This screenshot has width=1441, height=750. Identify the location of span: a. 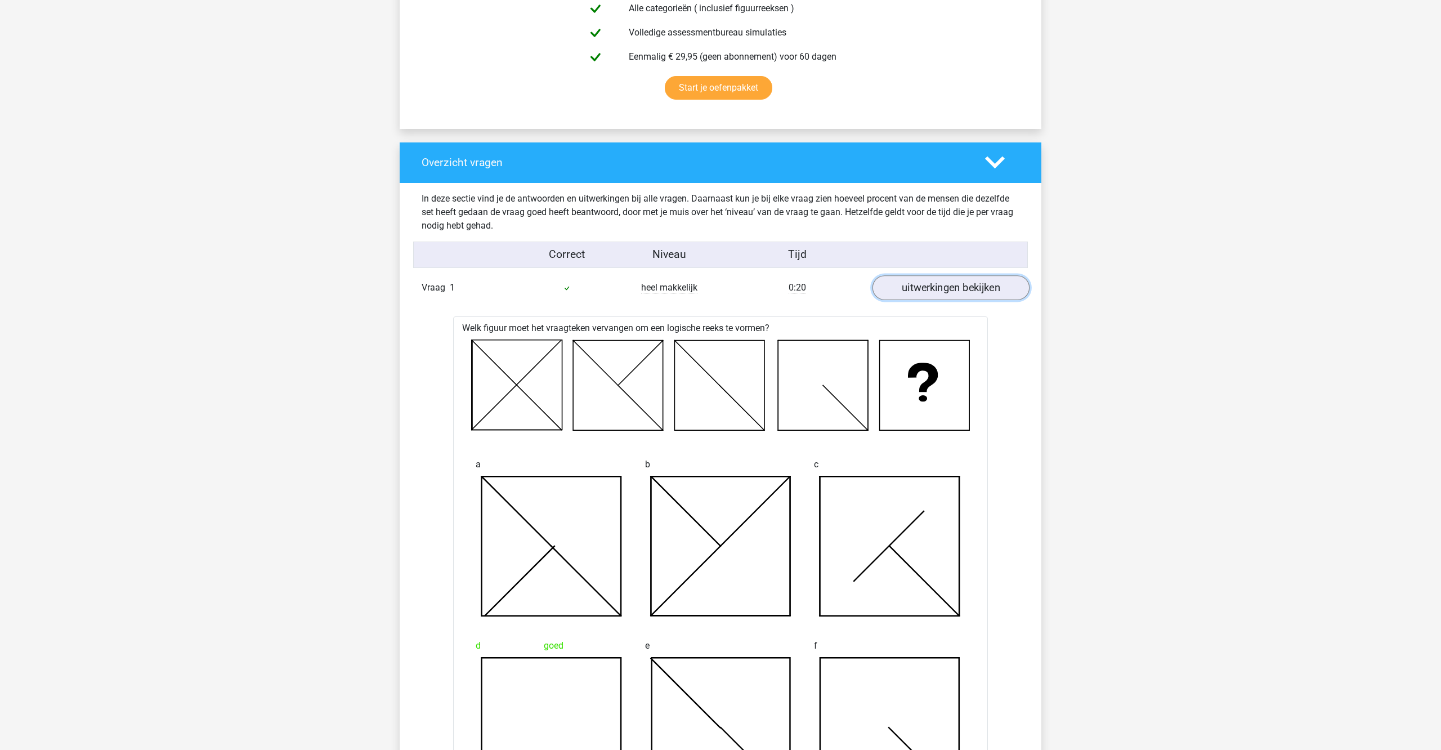
(478, 464).